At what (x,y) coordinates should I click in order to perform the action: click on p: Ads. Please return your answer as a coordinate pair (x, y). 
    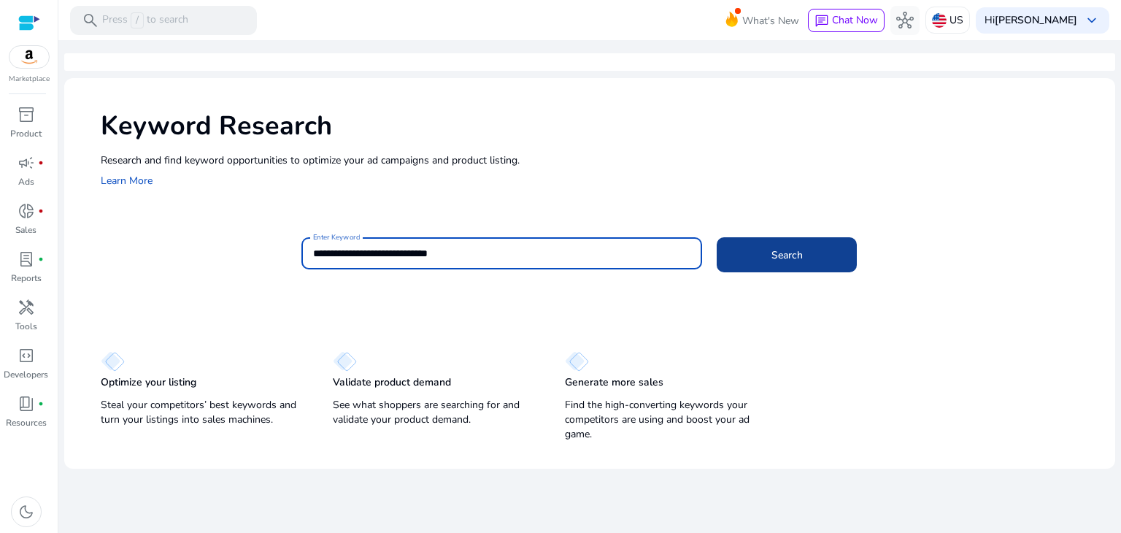
    Looking at the image, I should click on (26, 182).